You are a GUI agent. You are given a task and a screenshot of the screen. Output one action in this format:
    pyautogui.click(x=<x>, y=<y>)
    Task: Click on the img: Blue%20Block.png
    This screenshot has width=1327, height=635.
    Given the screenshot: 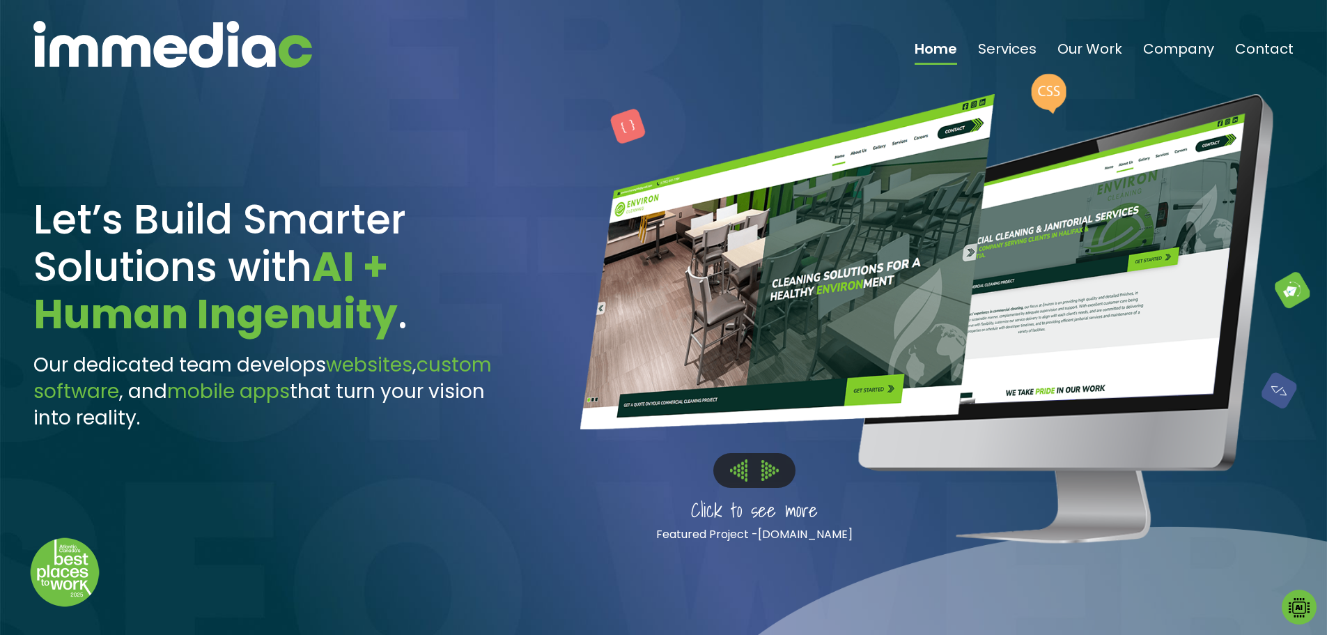 What is the action you would take?
    pyautogui.click(x=1280, y=391)
    